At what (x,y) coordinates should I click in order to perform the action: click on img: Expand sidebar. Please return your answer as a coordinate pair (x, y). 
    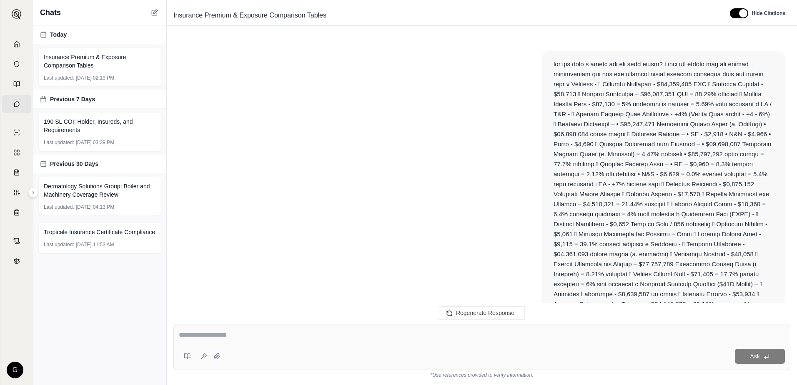
    Looking at the image, I should click on (17, 14).